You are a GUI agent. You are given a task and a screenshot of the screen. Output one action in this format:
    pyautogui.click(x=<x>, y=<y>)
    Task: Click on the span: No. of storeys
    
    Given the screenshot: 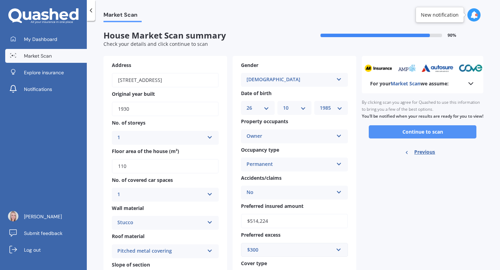 What is the action you would take?
    pyautogui.click(x=128, y=123)
    